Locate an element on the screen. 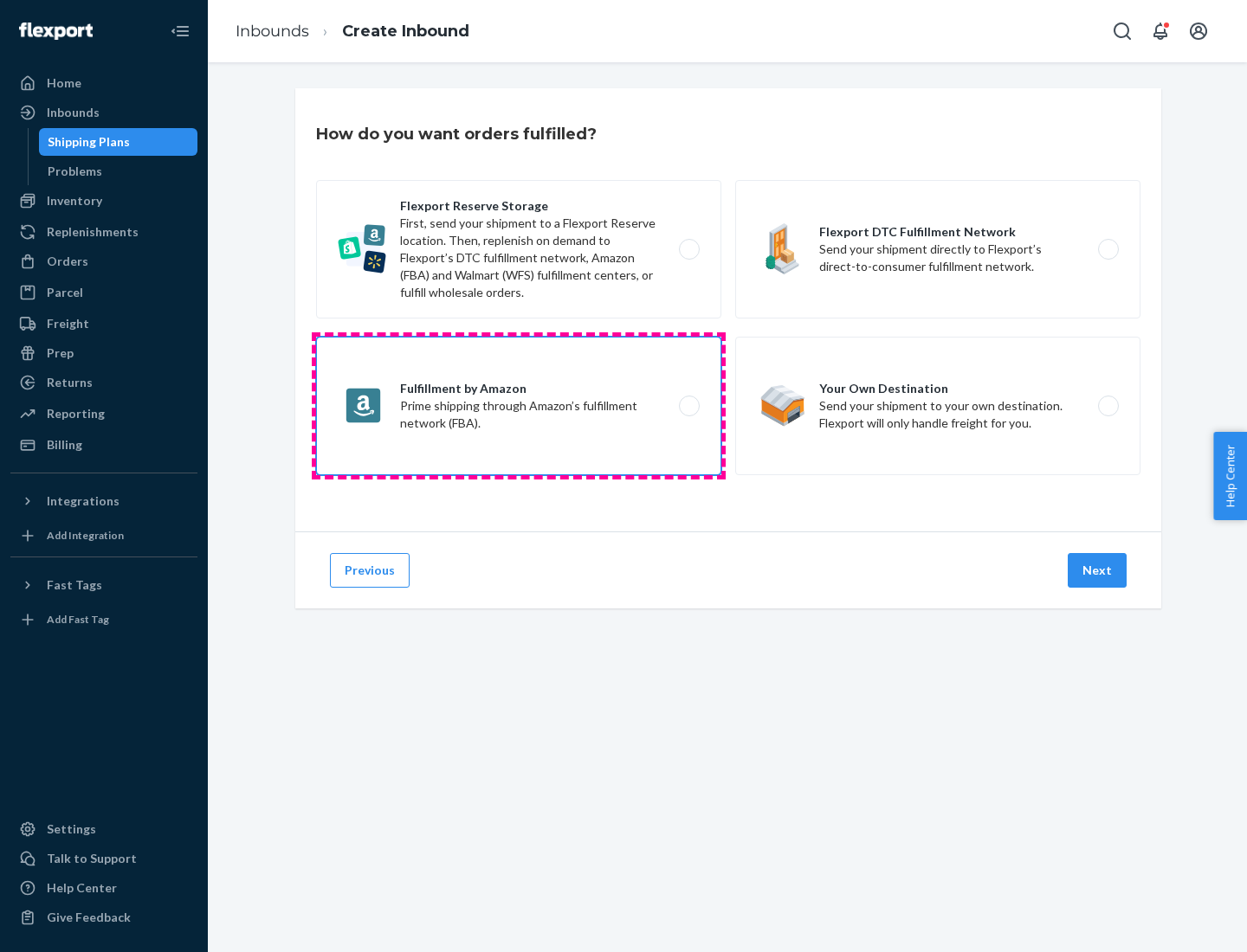 The height and width of the screenshot is (952, 1247). button: Open Search Box is located at coordinates (1122, 31).